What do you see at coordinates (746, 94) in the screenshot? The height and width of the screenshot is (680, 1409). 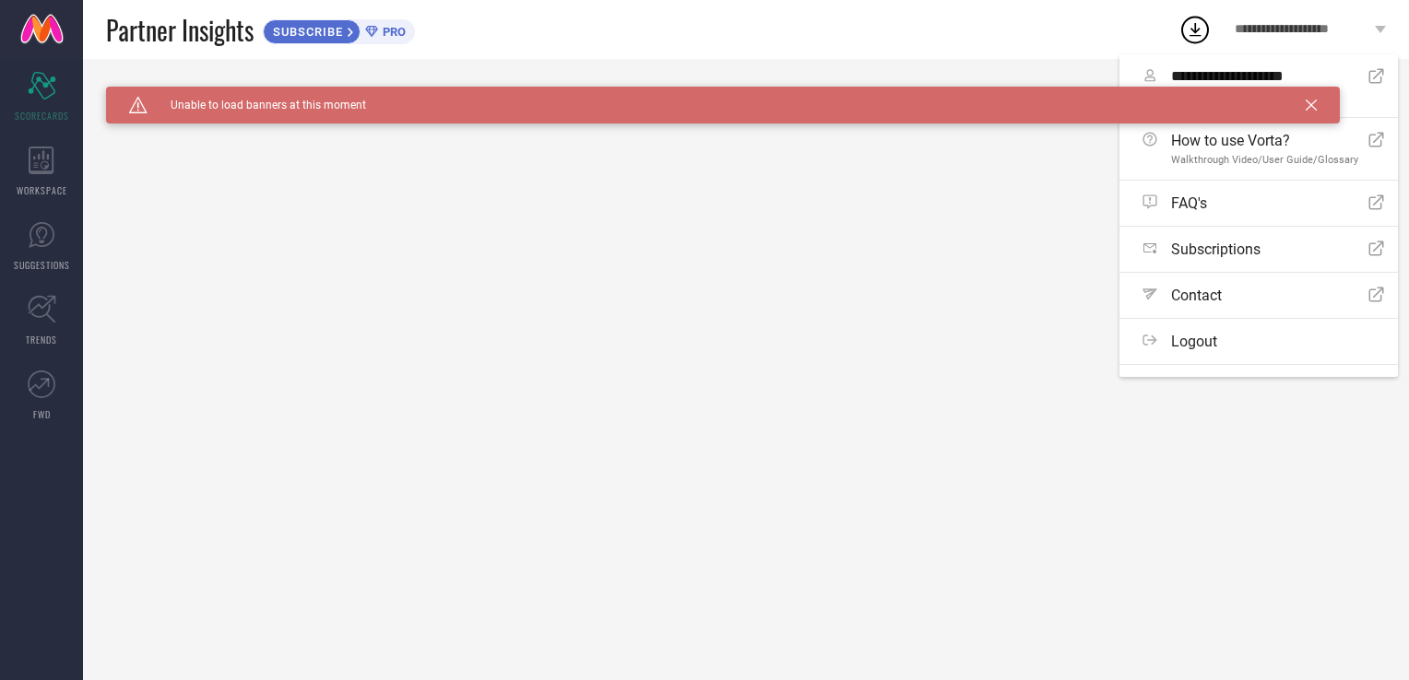 I see `div: Unable to load filters at this moment. Please try later.` at bounding box center [746, 94].